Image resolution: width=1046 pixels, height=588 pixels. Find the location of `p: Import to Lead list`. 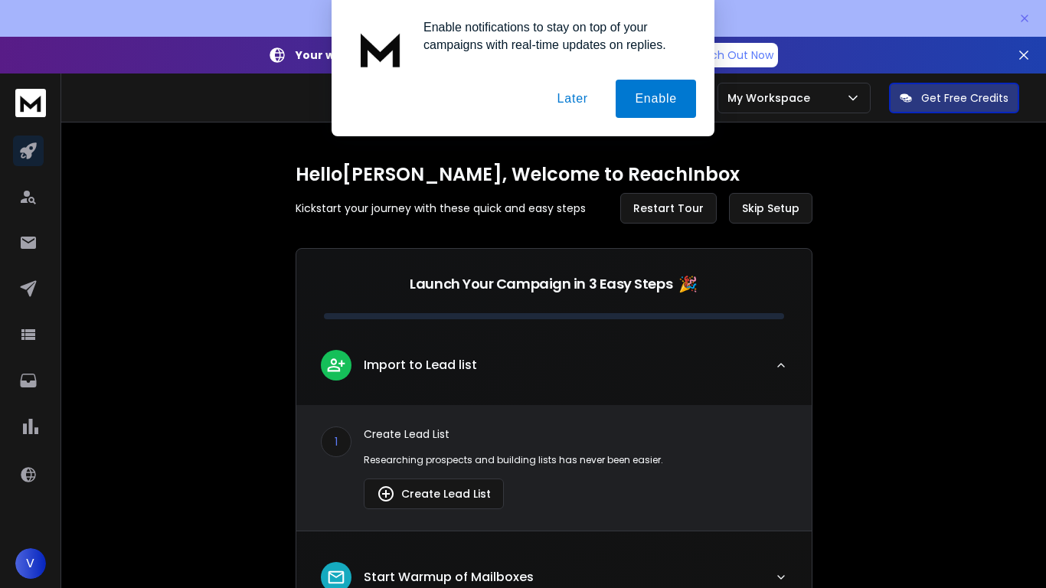

p: Import to Lead list is located at coordinates (421, 365).